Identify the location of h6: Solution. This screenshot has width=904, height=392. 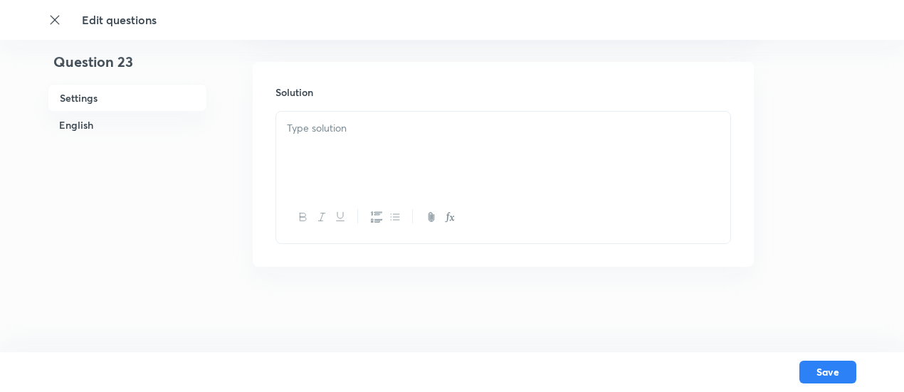
(503, 92).